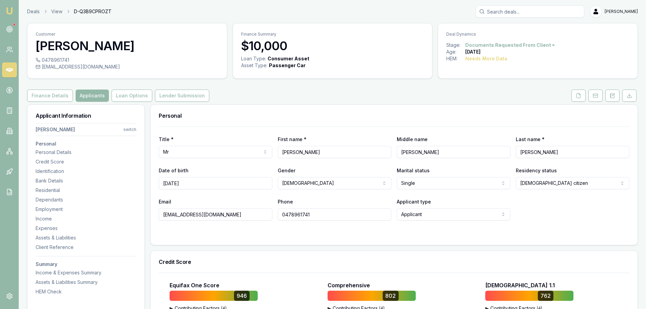  What do you see at coordinates (50, 96) in the screenshot?
I see `button: Finance Details` at bounding box center [50, 96].